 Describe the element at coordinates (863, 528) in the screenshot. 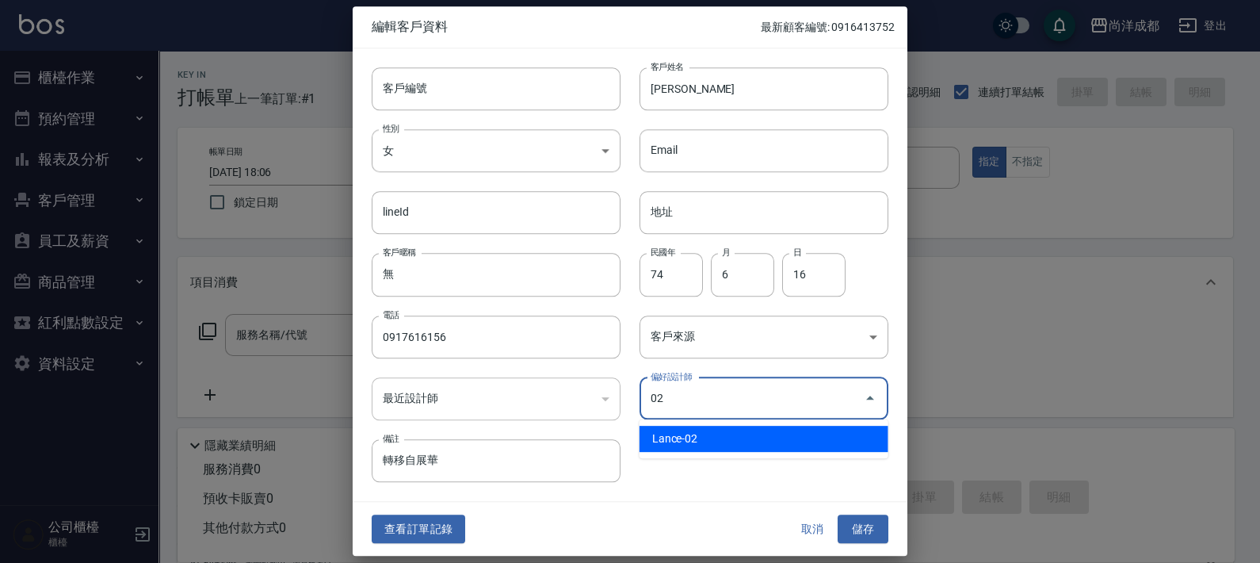

I see `button: 儲存` at that location.